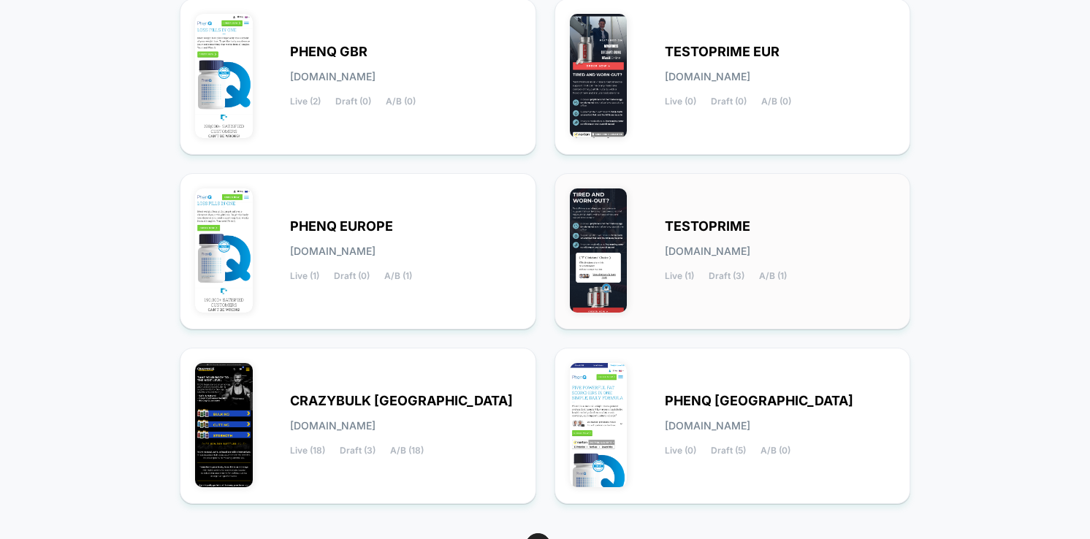 This screenshot has width=1090, height=539. What do you see at coordinates (729, 451) in the screenshot?
I see `span: Draft (5)` at bounding box center [729, 451].